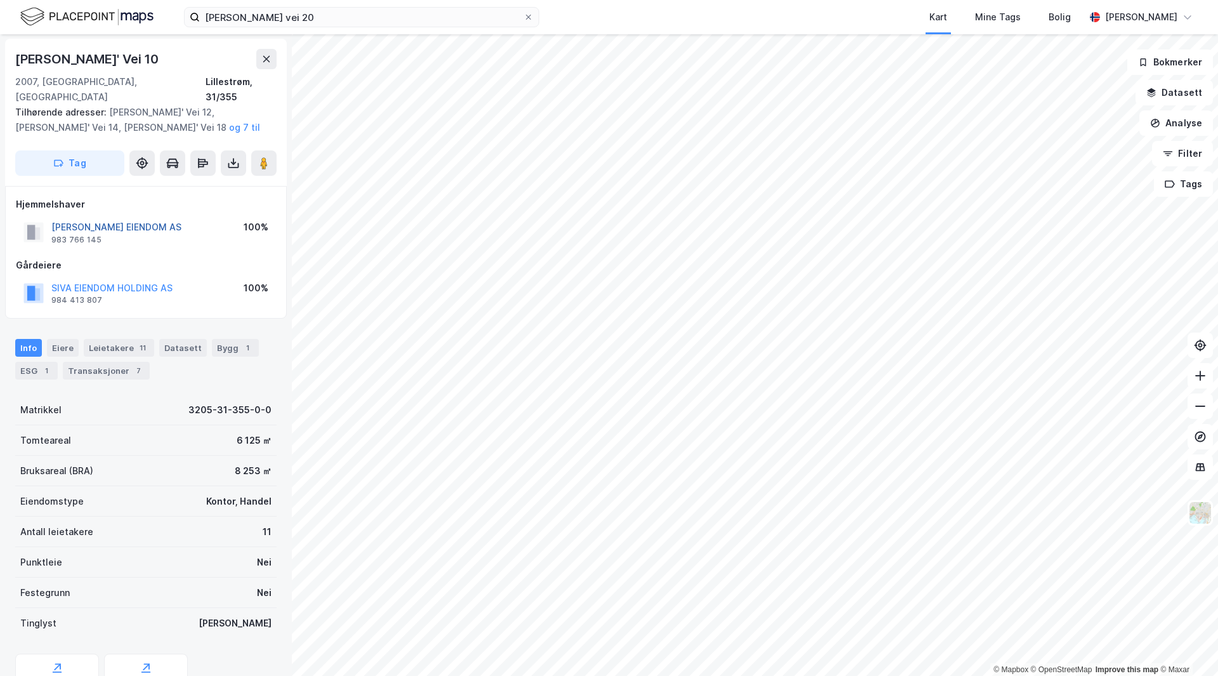 This screenshot has height=676, width=1218. What do you see at coordinates (254, 440) in the screenshot?
I see `div: 6 125 ㎡` at bounding box center [254, 440].